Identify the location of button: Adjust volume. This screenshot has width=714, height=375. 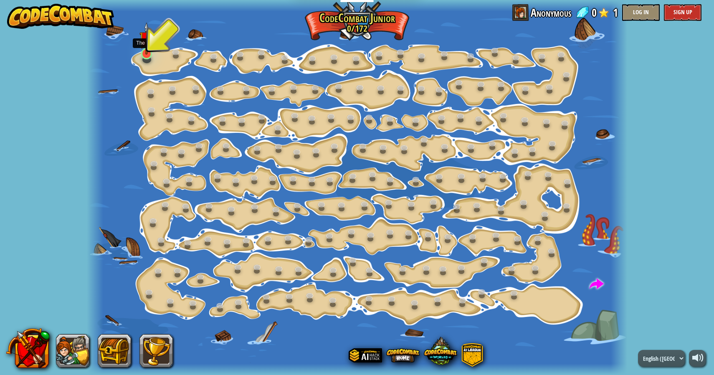
(698, 359).